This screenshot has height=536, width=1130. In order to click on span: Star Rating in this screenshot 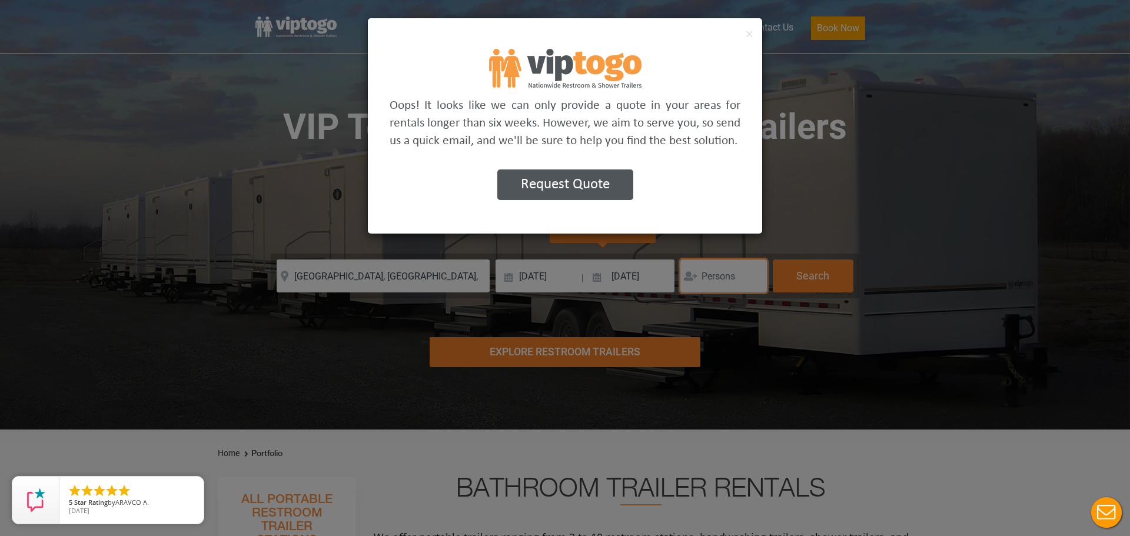, I will do `click(91, 502)`.